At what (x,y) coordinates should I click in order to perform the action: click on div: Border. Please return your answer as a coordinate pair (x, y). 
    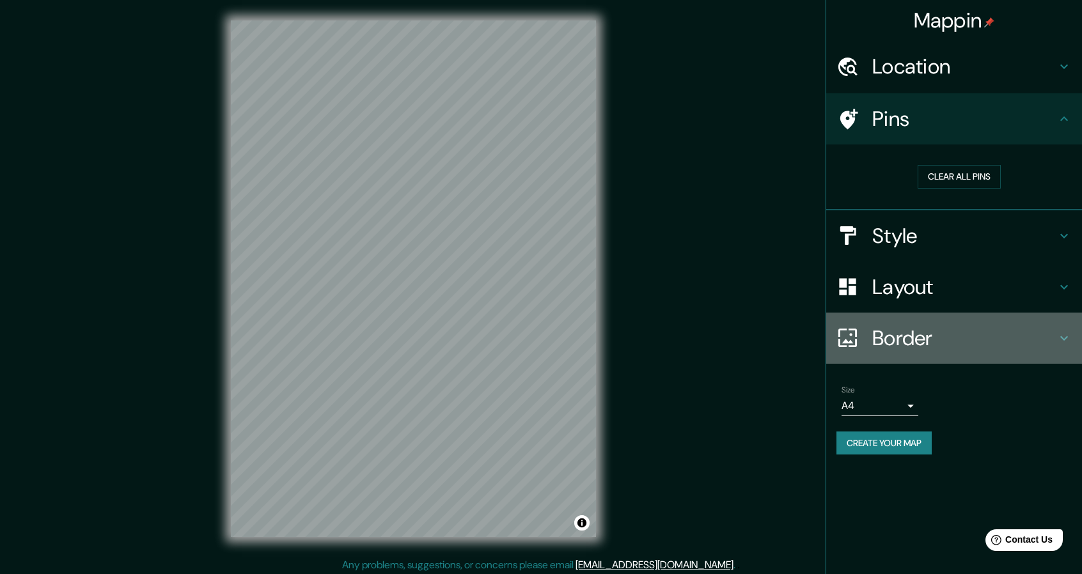
    Looking at the image, I should click on (954, 338).